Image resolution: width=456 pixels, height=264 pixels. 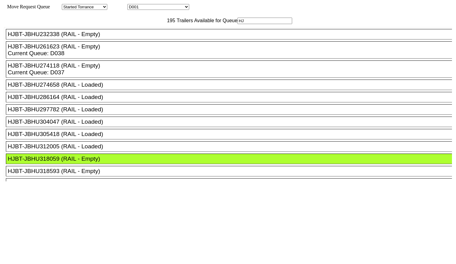 I want to click on div: HJBT-JBHU297782 (RAIL - Loaded), so click(x=231, y=110).